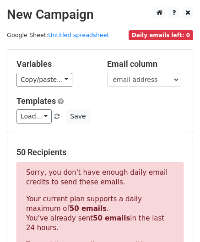 The height and width of the screenshot is (242, 200). Describe the element at coordinates (78, 35) in the screenshot. I see `a: Untitled spreadsheet` at that location.